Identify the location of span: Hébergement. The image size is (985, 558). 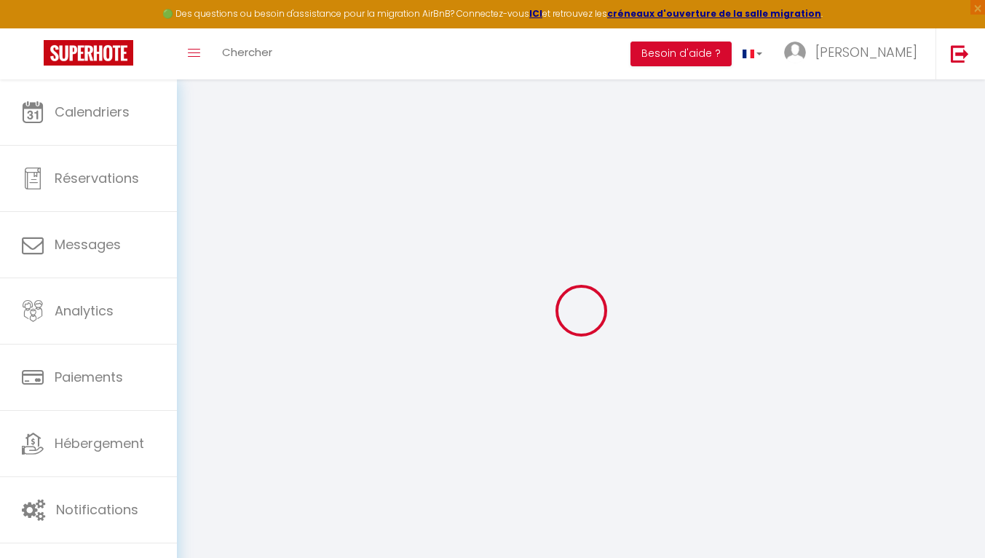
(99, 443).